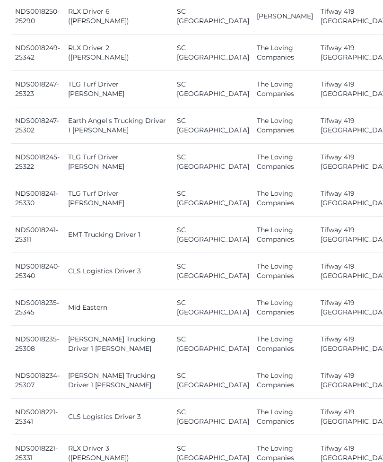 The image size is (383, 462). I want to click on td: NDS0018247-25302, so click(38, 125).